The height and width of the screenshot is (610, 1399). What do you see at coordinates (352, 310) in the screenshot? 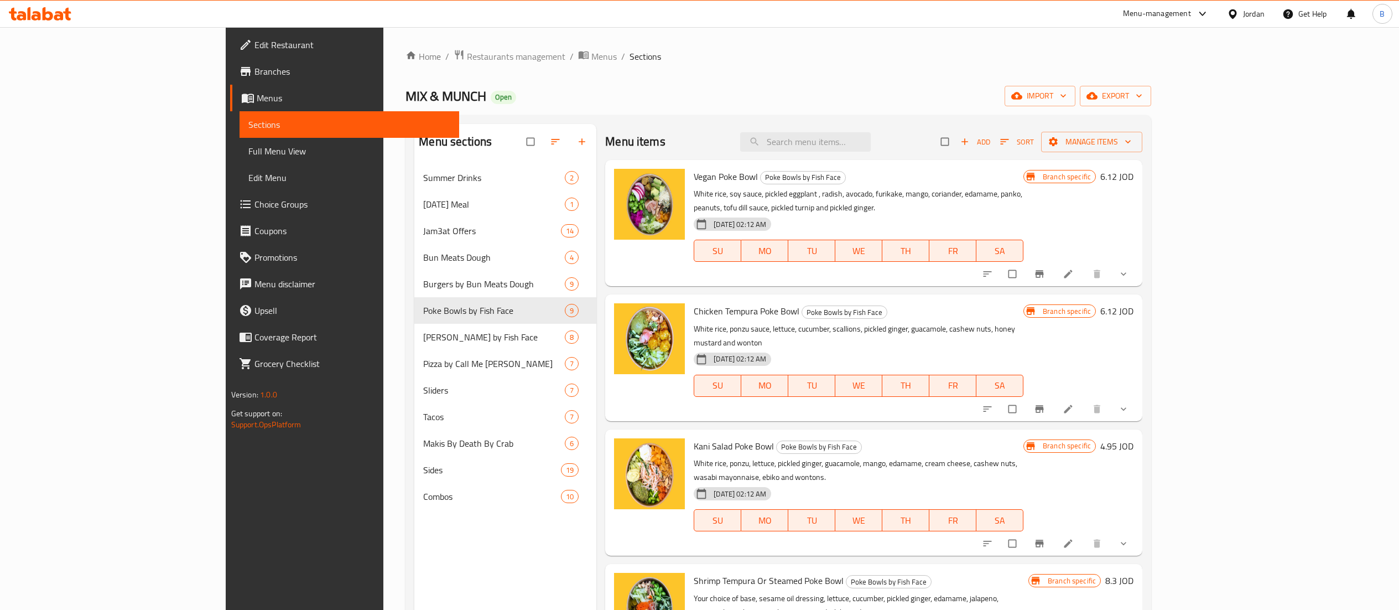
I see `span: Upsell` at bounding box center [352, 310].